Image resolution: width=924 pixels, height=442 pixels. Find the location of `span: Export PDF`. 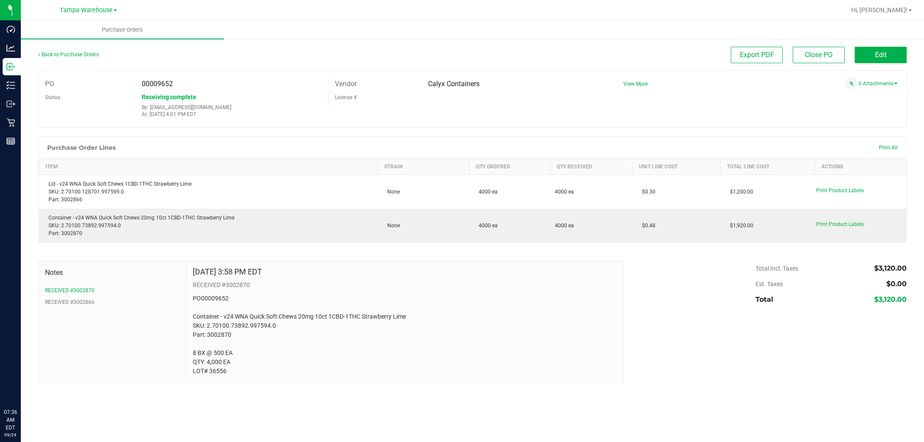

span: Export PDF is located at coordinates (757, 55).